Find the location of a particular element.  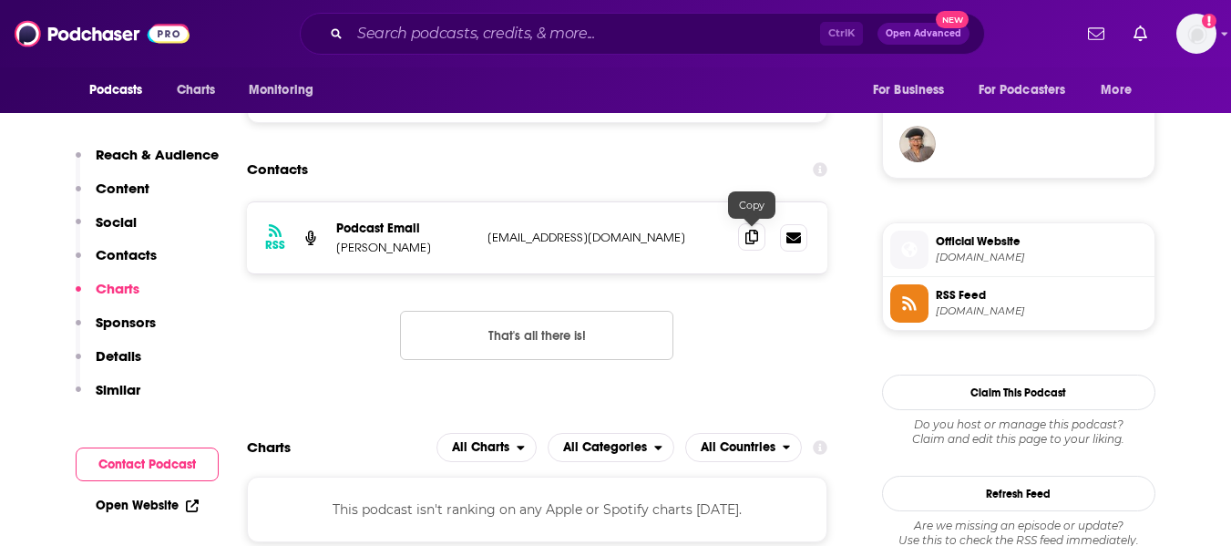

div: Copy is located at coordinates (752, 205).